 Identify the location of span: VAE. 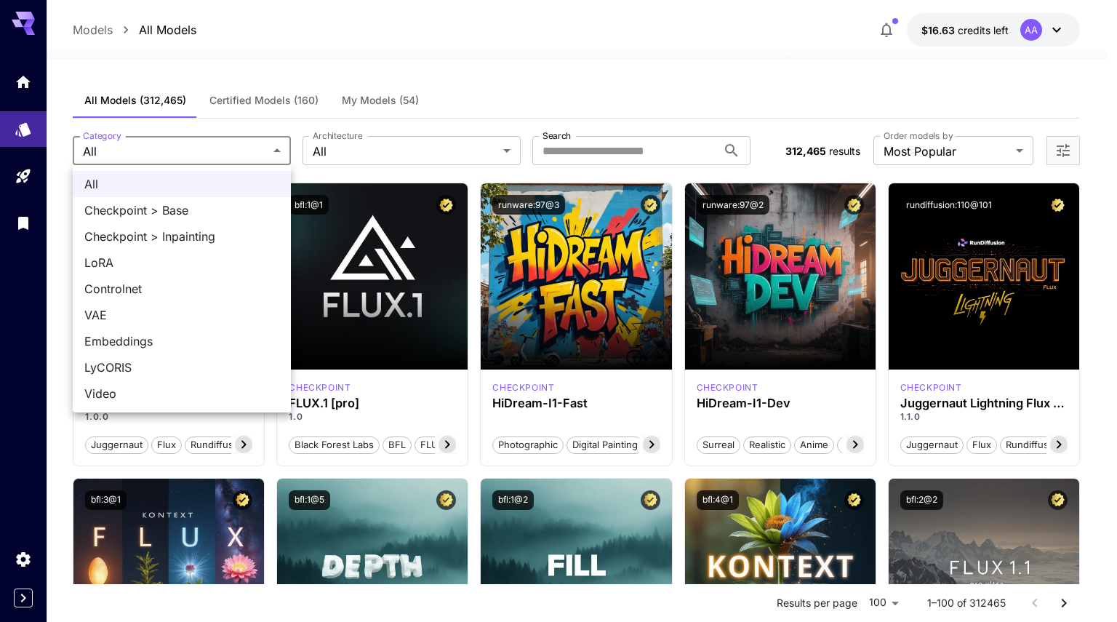
(182, 315).